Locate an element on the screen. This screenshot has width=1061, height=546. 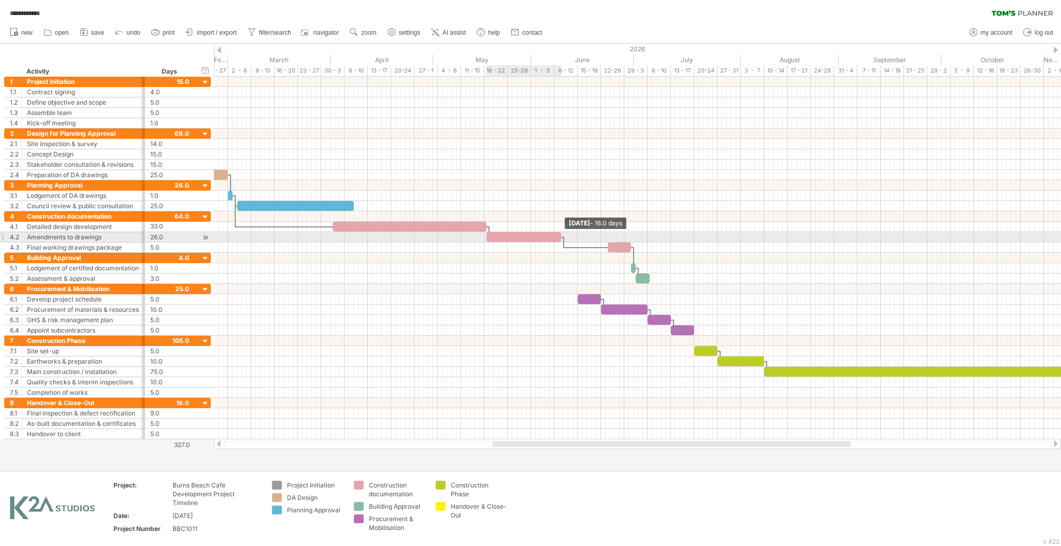
div: 30 - 3 is located at coordinates (333, 70).